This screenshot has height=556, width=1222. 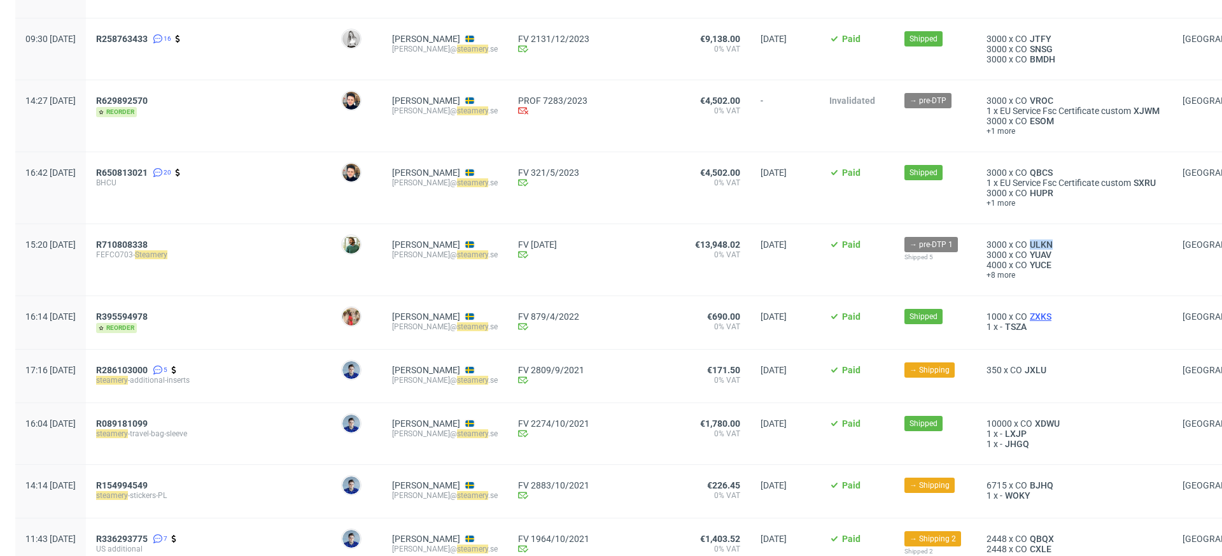 What do you see at coordinates (1016, 327) in the screenshot?
I see `a: TSZA` at bounding box center [1016, 327].